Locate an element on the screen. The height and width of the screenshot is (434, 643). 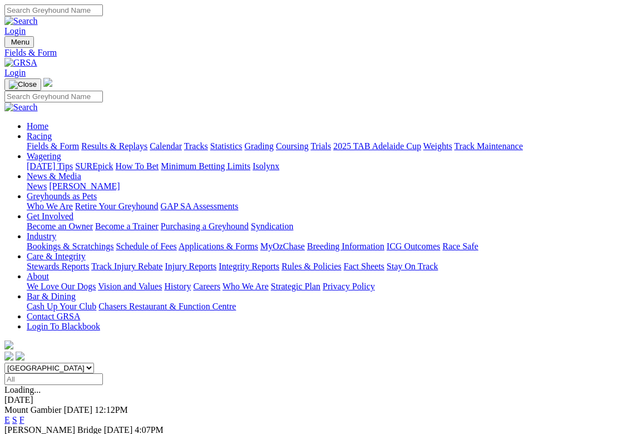
a: Bookings & Scratchings is located at coordinates (70, 246).